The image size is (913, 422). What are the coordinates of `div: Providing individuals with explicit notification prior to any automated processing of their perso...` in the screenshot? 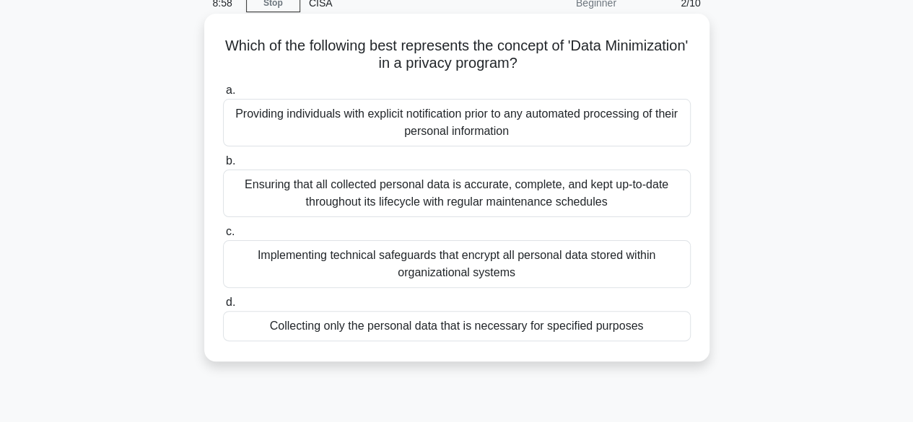 It's located at (457, 123).